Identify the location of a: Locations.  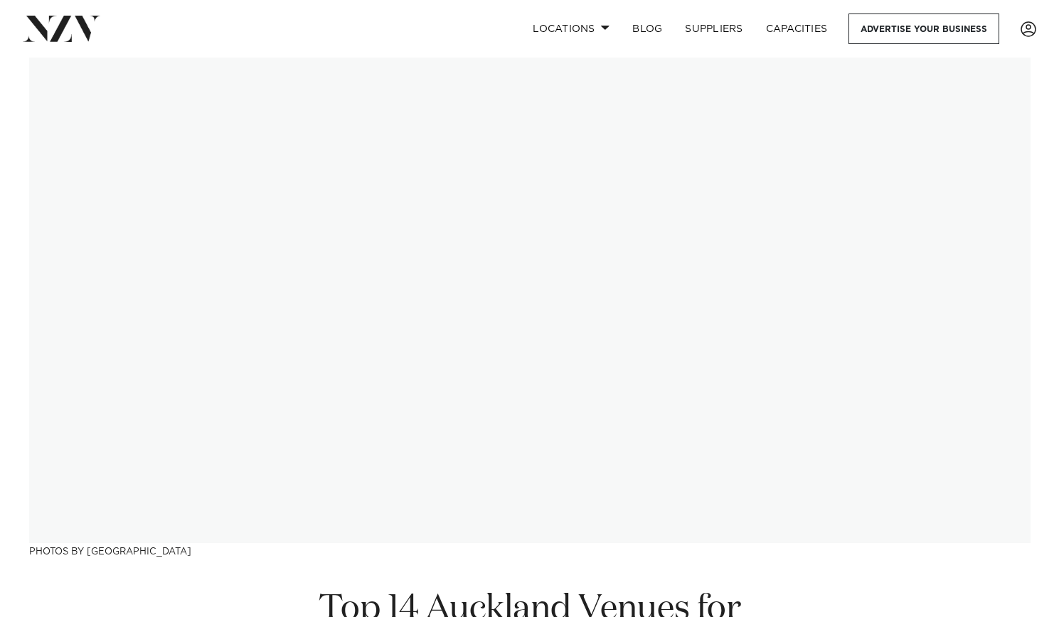
(571, 28).